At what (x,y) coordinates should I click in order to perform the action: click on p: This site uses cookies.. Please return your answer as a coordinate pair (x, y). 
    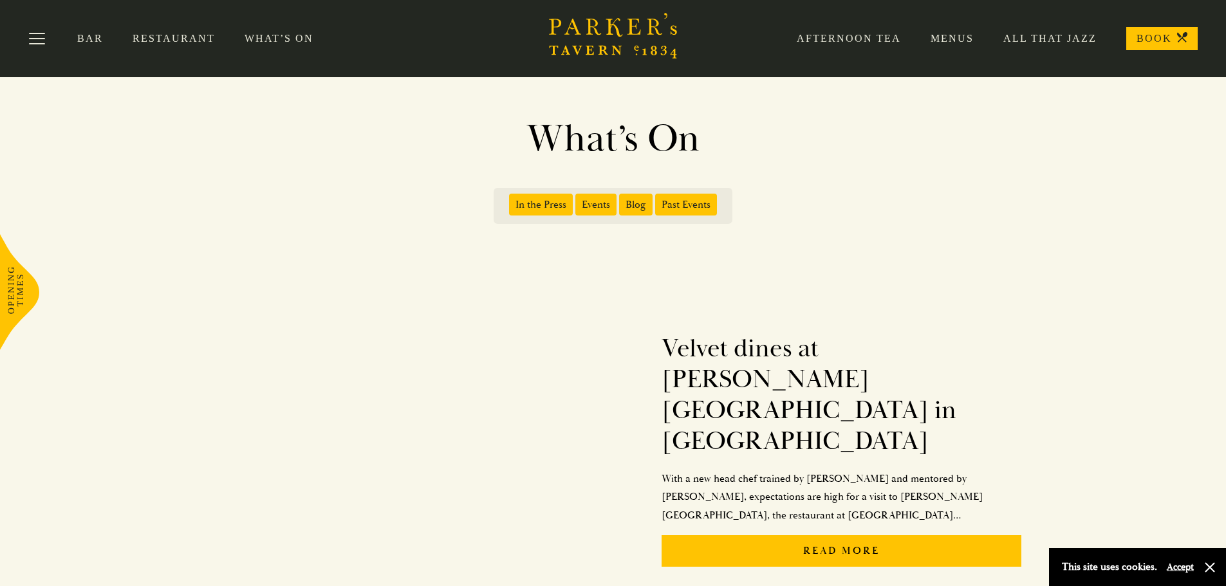
    Looking at the image, I should click on (1109, 567).